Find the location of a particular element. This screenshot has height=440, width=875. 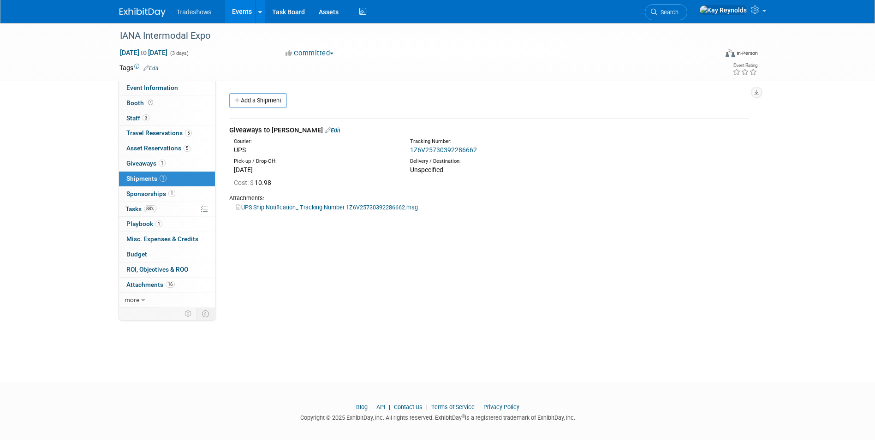

a: 1Z6V25730392286662 is located at coordinates (443, 150).